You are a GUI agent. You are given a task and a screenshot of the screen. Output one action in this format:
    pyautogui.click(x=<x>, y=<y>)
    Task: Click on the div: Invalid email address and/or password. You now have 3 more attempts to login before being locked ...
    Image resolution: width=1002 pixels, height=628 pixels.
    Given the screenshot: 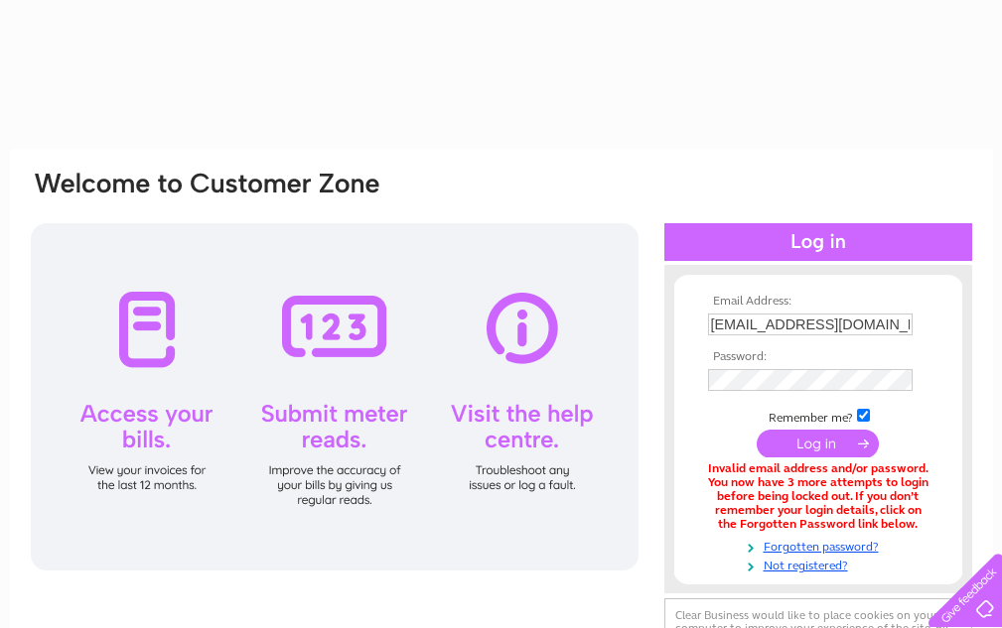 What is the action you would take?
    pyautogui.click(x=818, y=496)
    